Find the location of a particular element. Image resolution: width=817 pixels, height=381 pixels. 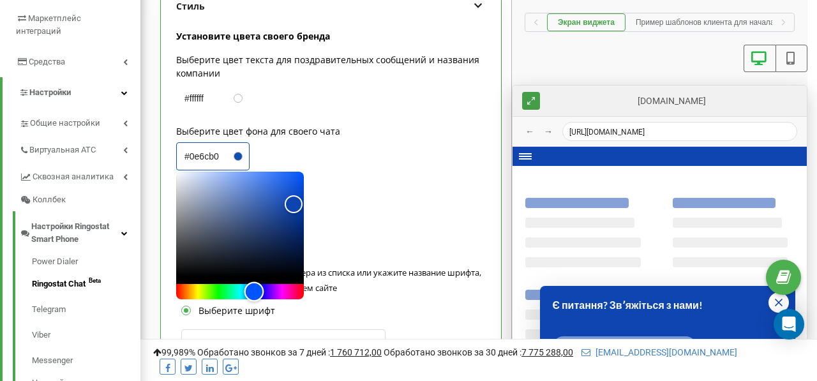

span: Сквозная аналитика is located at coordinates (73, 177).